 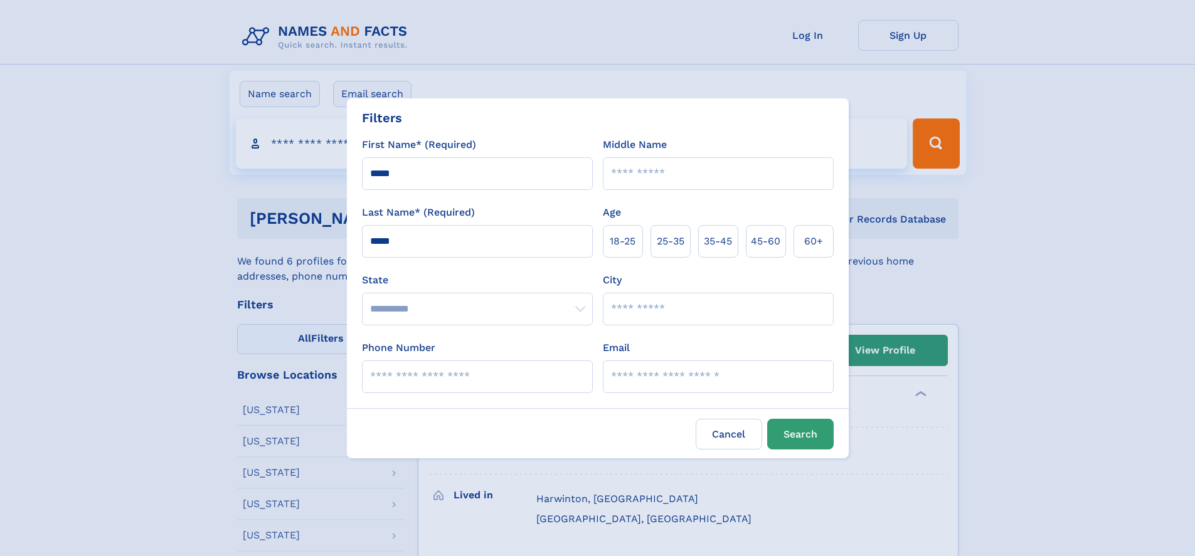 I want to click on label: City, so click(x=612, y=280).